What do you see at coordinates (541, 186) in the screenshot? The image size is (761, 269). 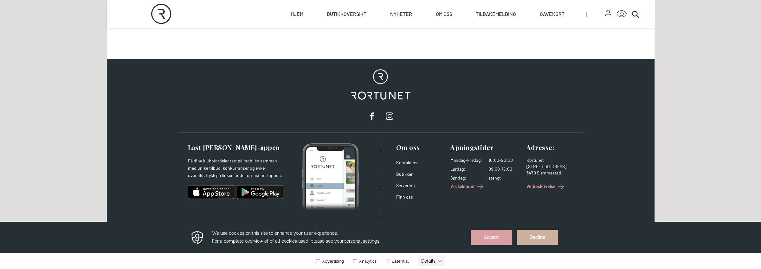 I see `span: Veibeskrivelse` at bounding box center [541, 186].